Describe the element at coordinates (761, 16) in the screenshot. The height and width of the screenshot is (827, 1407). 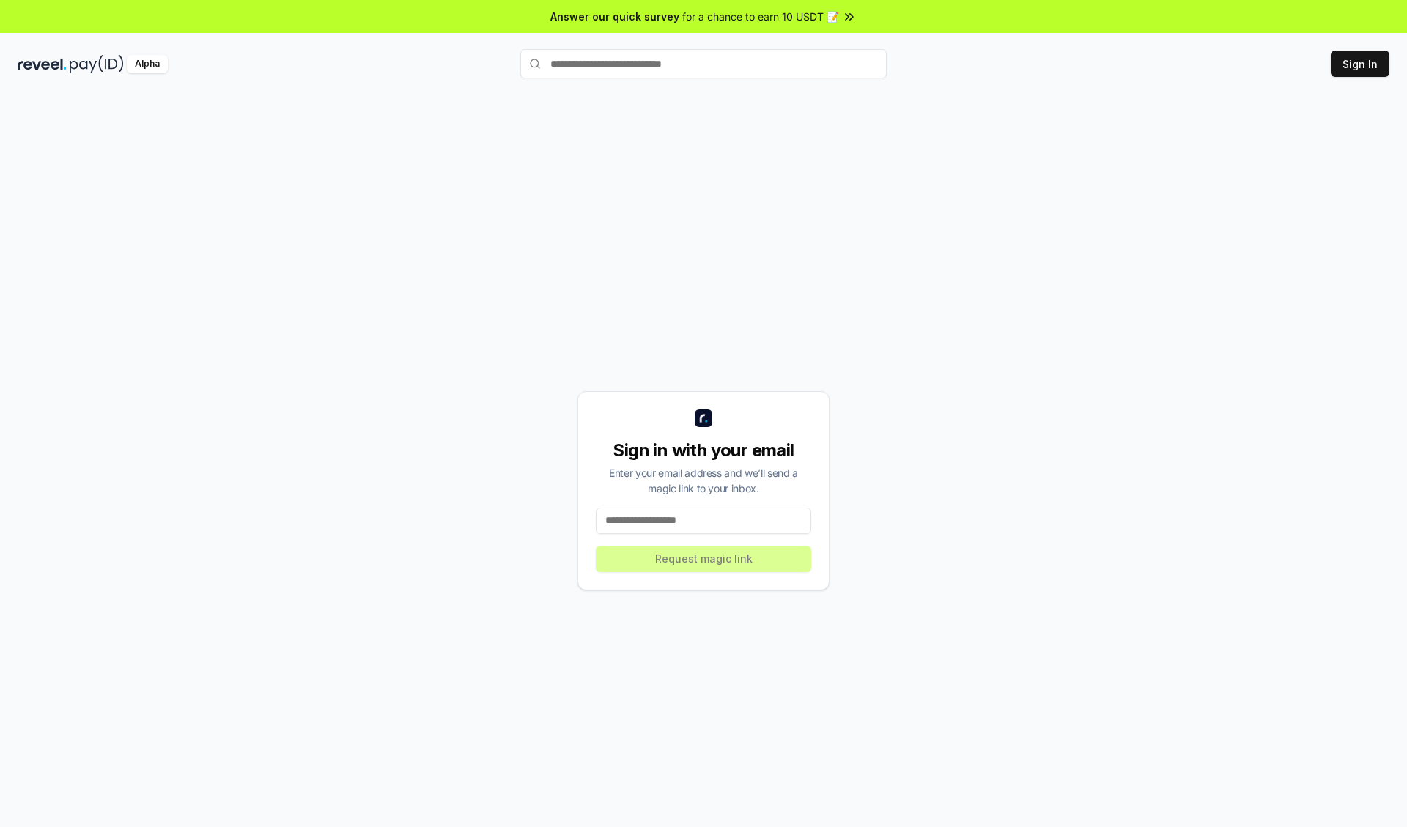
I see `span: for a chance to earn 10 USDT 📝` at that location.